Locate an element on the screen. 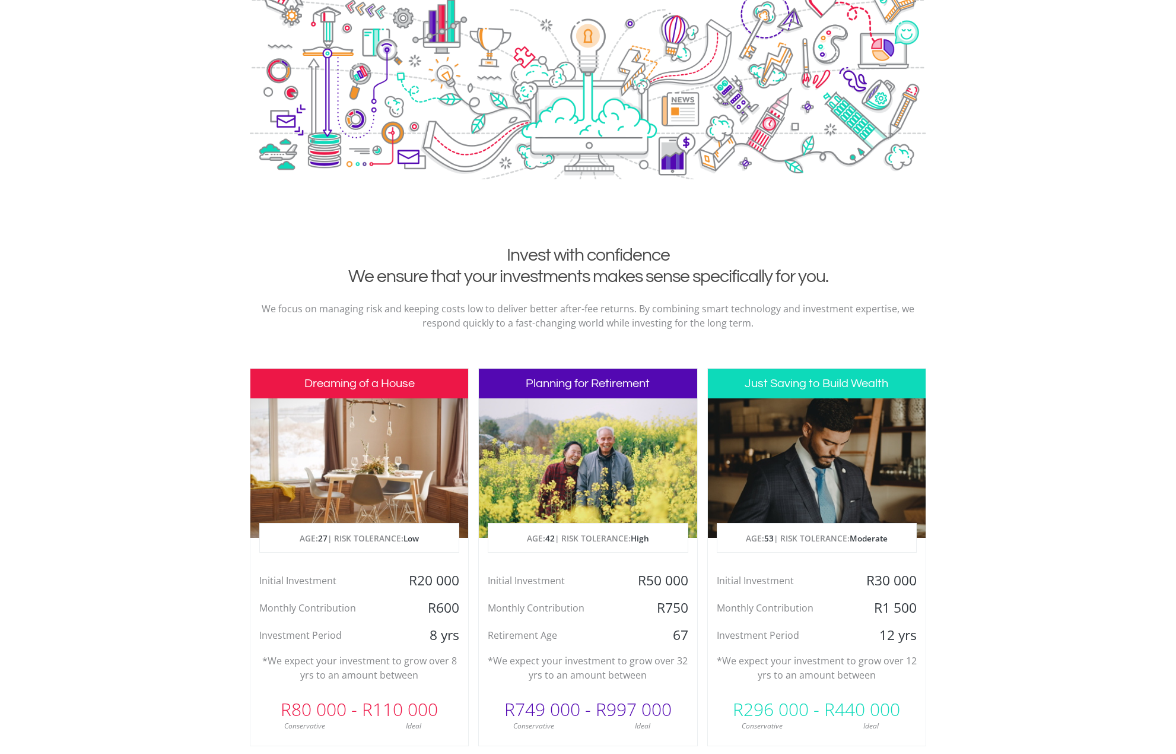 The height and width of the screenshot is (754, 1176). h3: Just Saving to Build Wealth is located at coordinates (817, 383).